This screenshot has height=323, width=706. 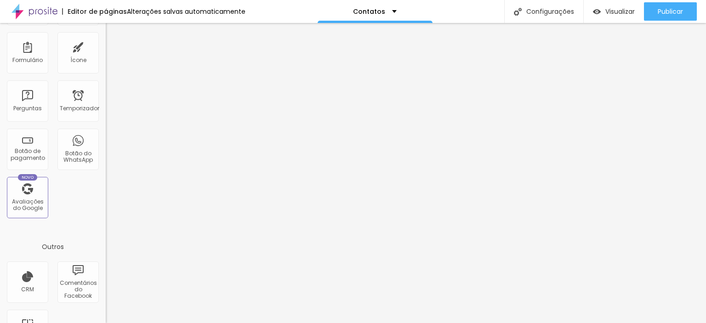 I want to click on font: Botão de pagamento, so click(x=28, y=154).